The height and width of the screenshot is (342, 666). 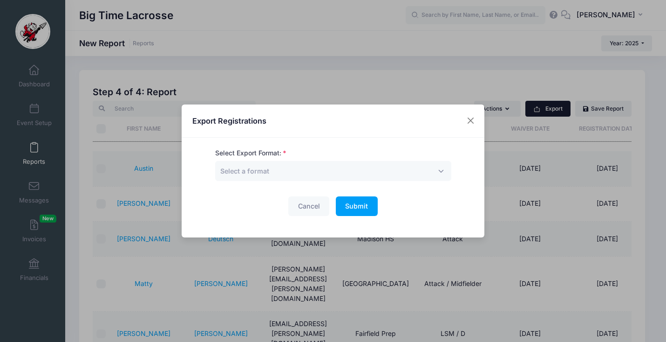 I want to click on button: Close, so click(x=471, y=121).